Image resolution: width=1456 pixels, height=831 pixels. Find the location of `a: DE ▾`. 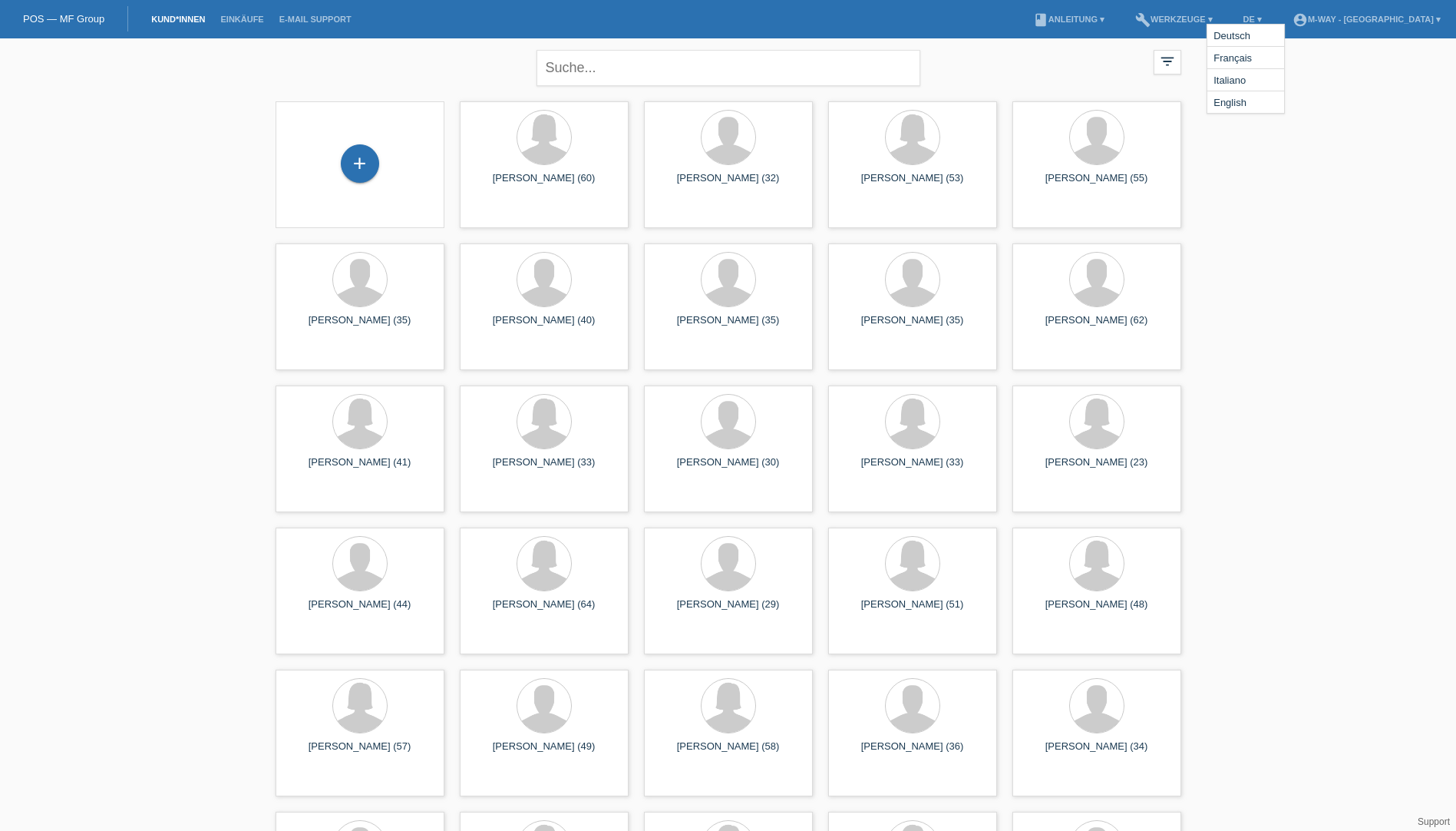

a: DE ▾ is located at coordinates (1252, 19).